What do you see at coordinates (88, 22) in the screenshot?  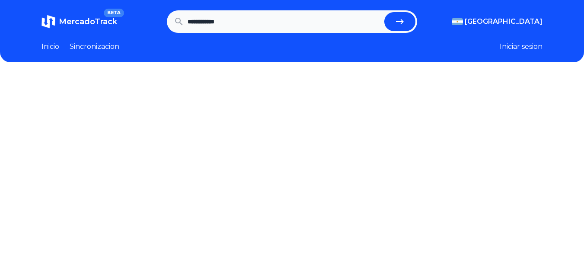 I see `span: MercadoTrack` at bounding box center [88, 22].